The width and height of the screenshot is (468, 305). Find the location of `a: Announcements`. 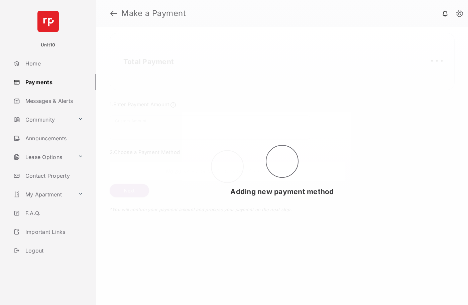

a: Announcements is located at coordinates (54, 138).